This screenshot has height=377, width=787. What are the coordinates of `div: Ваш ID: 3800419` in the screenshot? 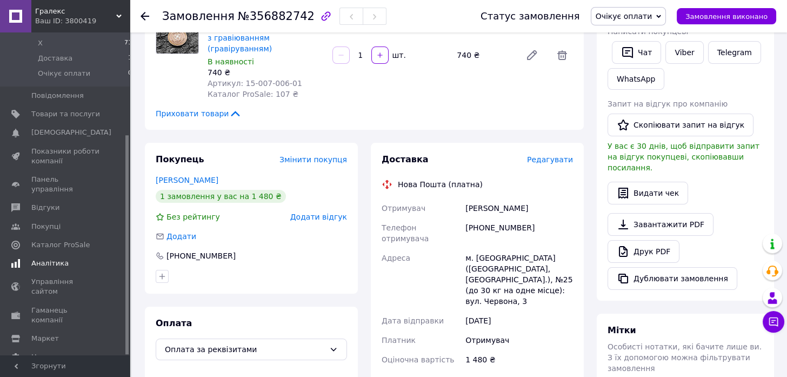 It's located at (82, 21).